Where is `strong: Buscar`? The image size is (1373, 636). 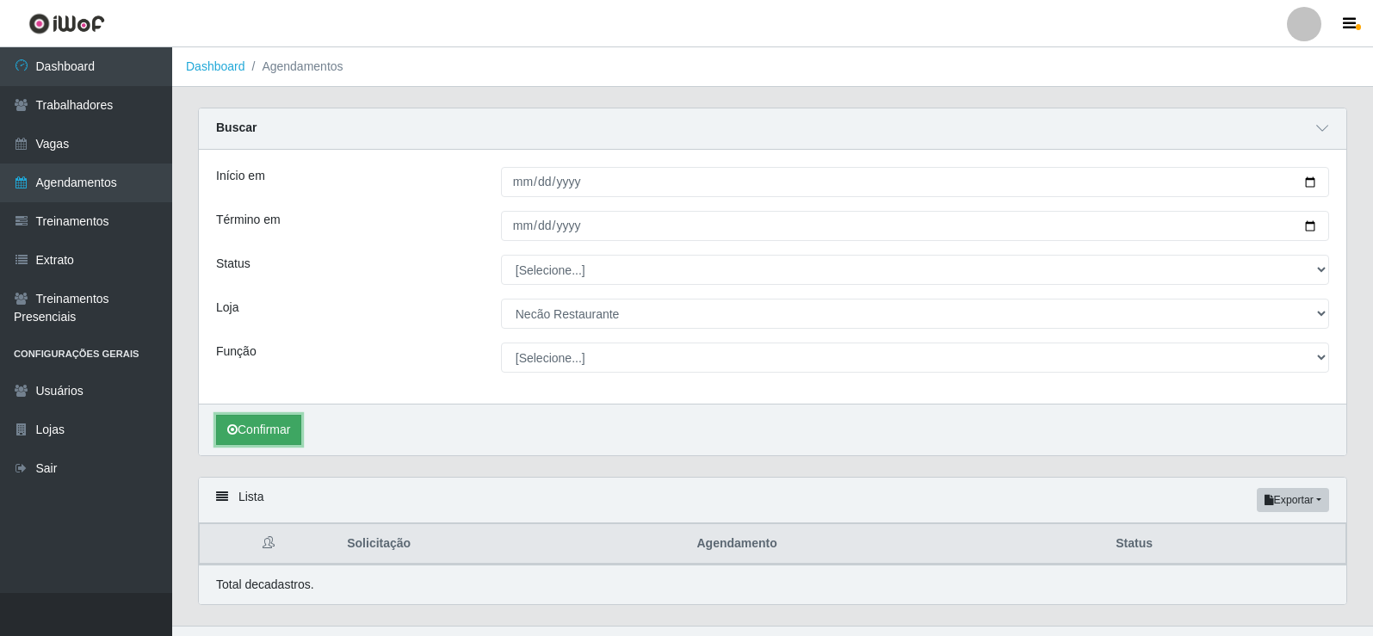 strong: Buscar is located at coordinates (236, 127).